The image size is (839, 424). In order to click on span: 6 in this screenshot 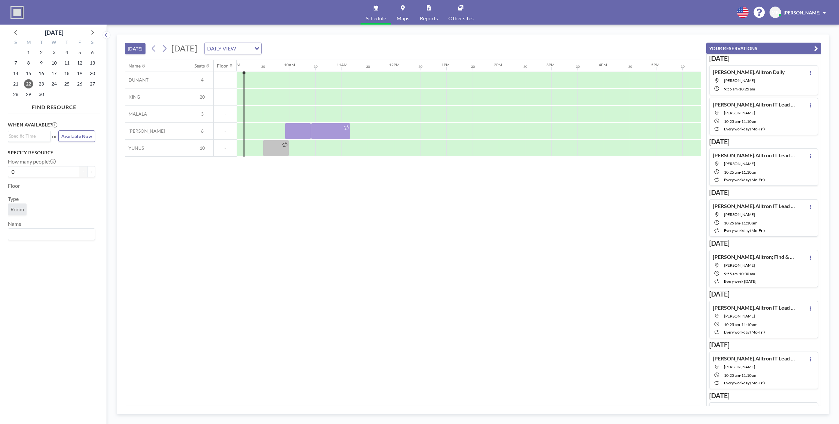, I will do `click(202, 131)`.